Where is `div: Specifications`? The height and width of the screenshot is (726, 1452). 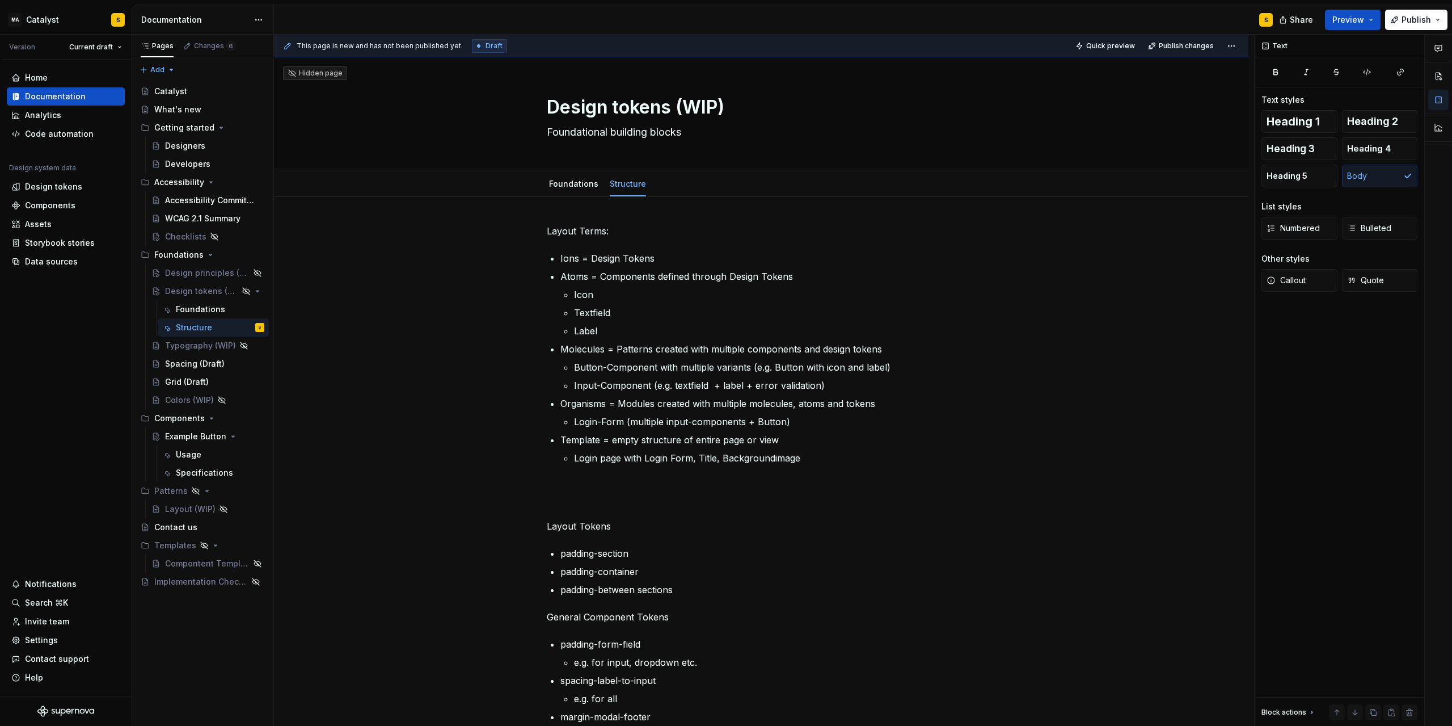
div: Specifications is located at coordinates (204, 473).